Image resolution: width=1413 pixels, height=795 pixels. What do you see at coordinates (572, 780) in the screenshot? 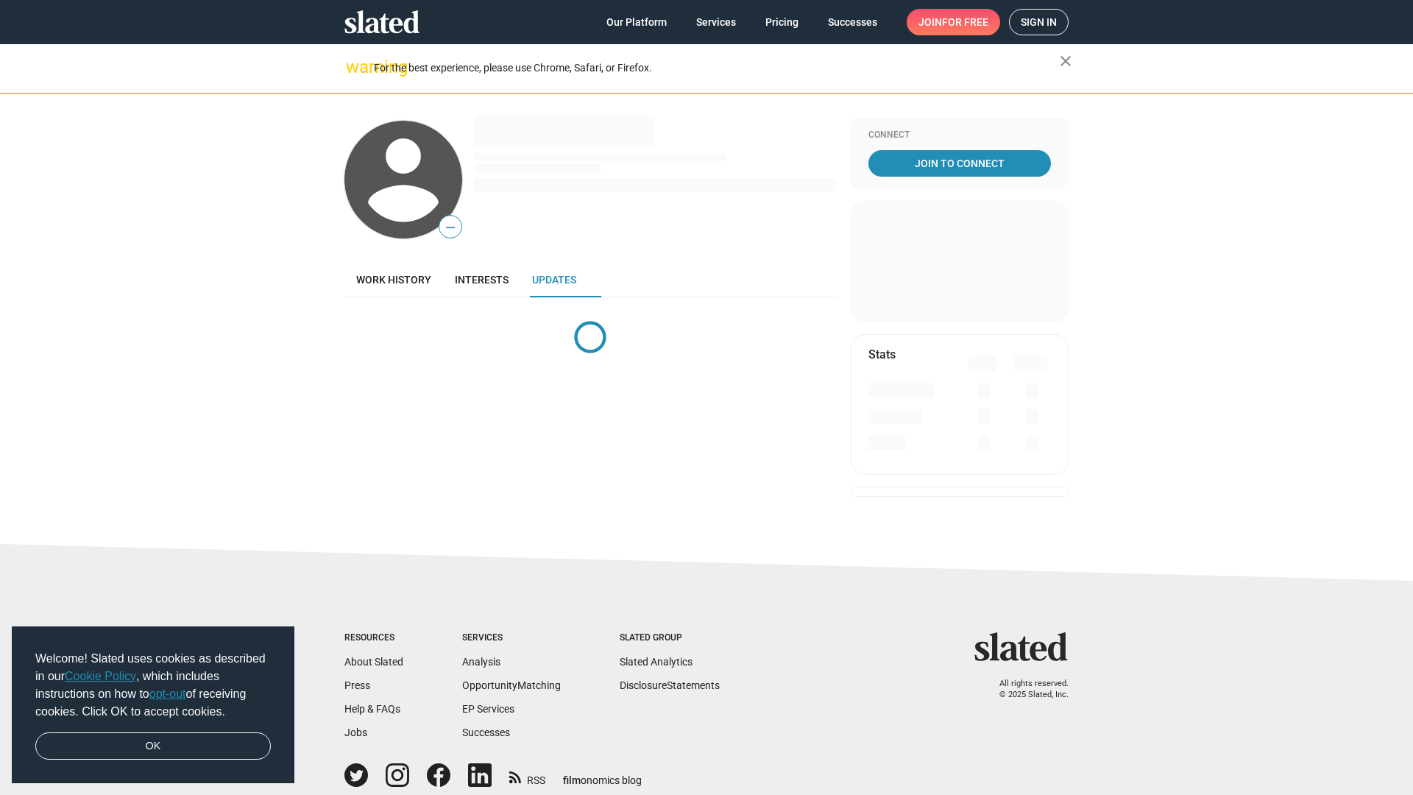
I see `span: film` at bounding box center [572, 780].